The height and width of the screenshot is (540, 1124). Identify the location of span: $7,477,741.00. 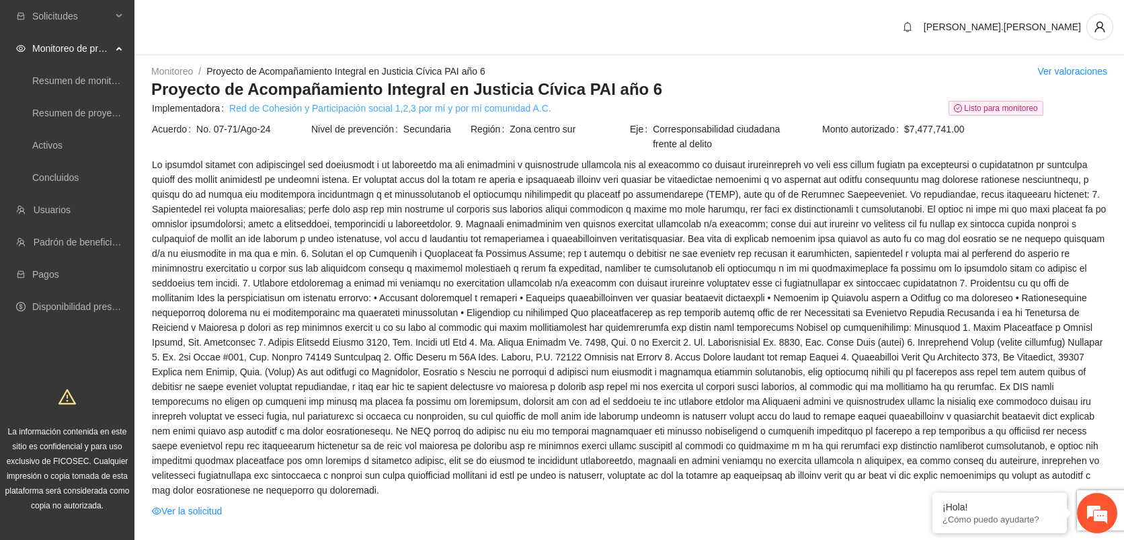
(1005, 129).